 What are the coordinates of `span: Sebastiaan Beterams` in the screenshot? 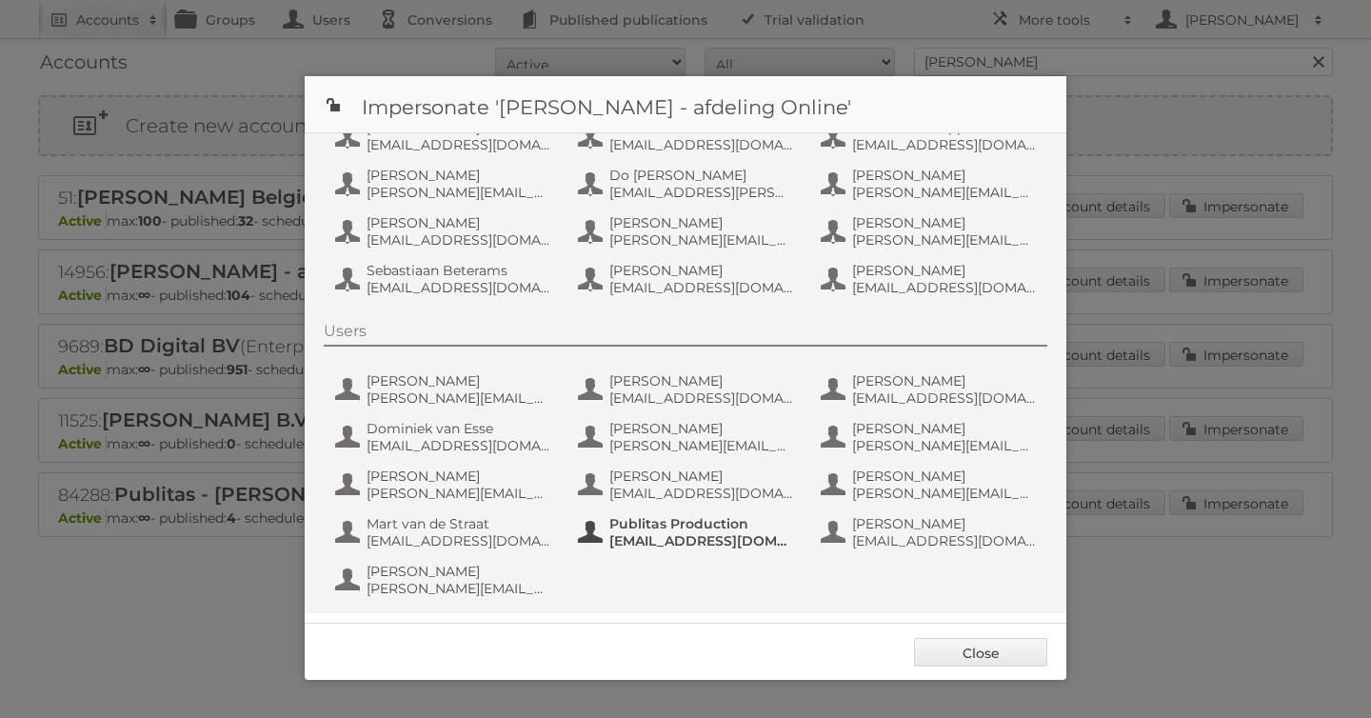 It's located at (459, 270).